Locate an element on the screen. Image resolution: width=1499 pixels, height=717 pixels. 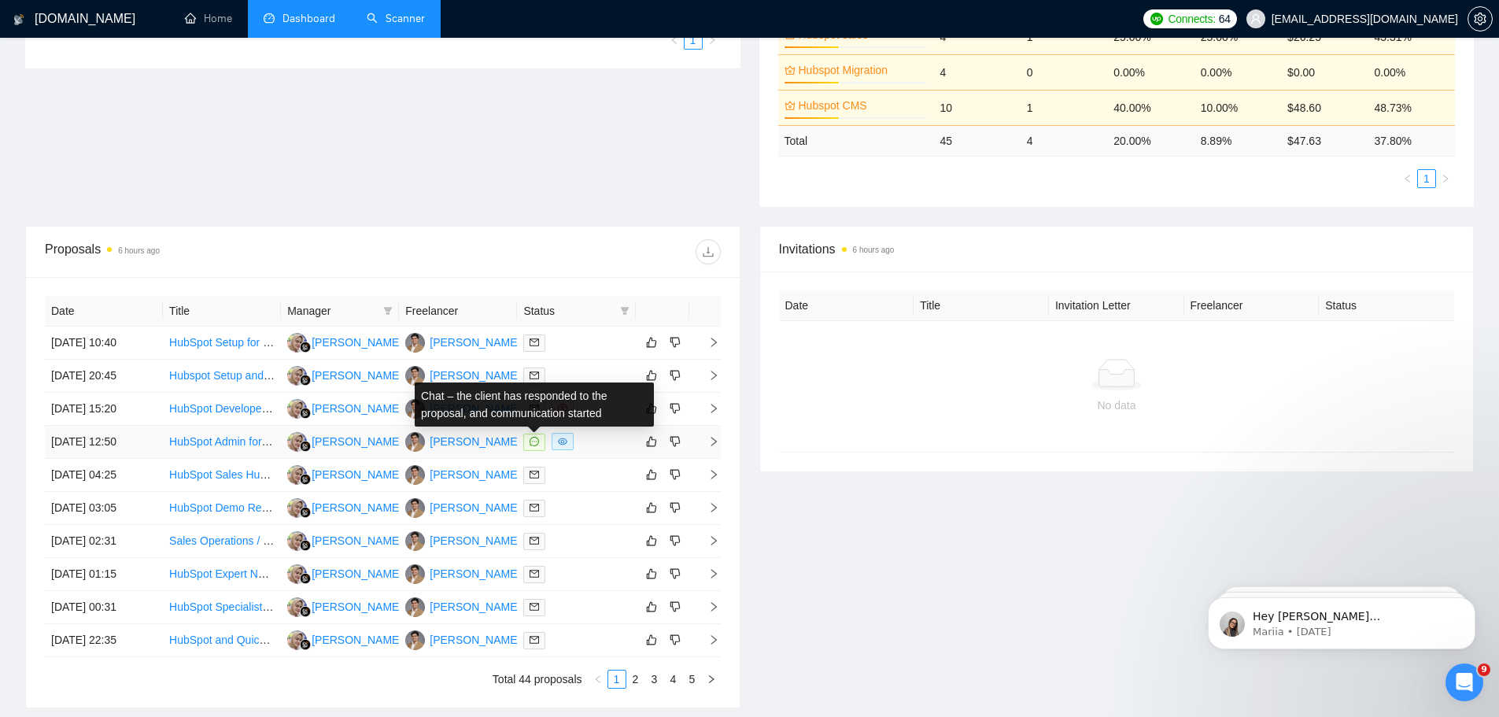
span: Connects: is located at coordinates (1191, 19).